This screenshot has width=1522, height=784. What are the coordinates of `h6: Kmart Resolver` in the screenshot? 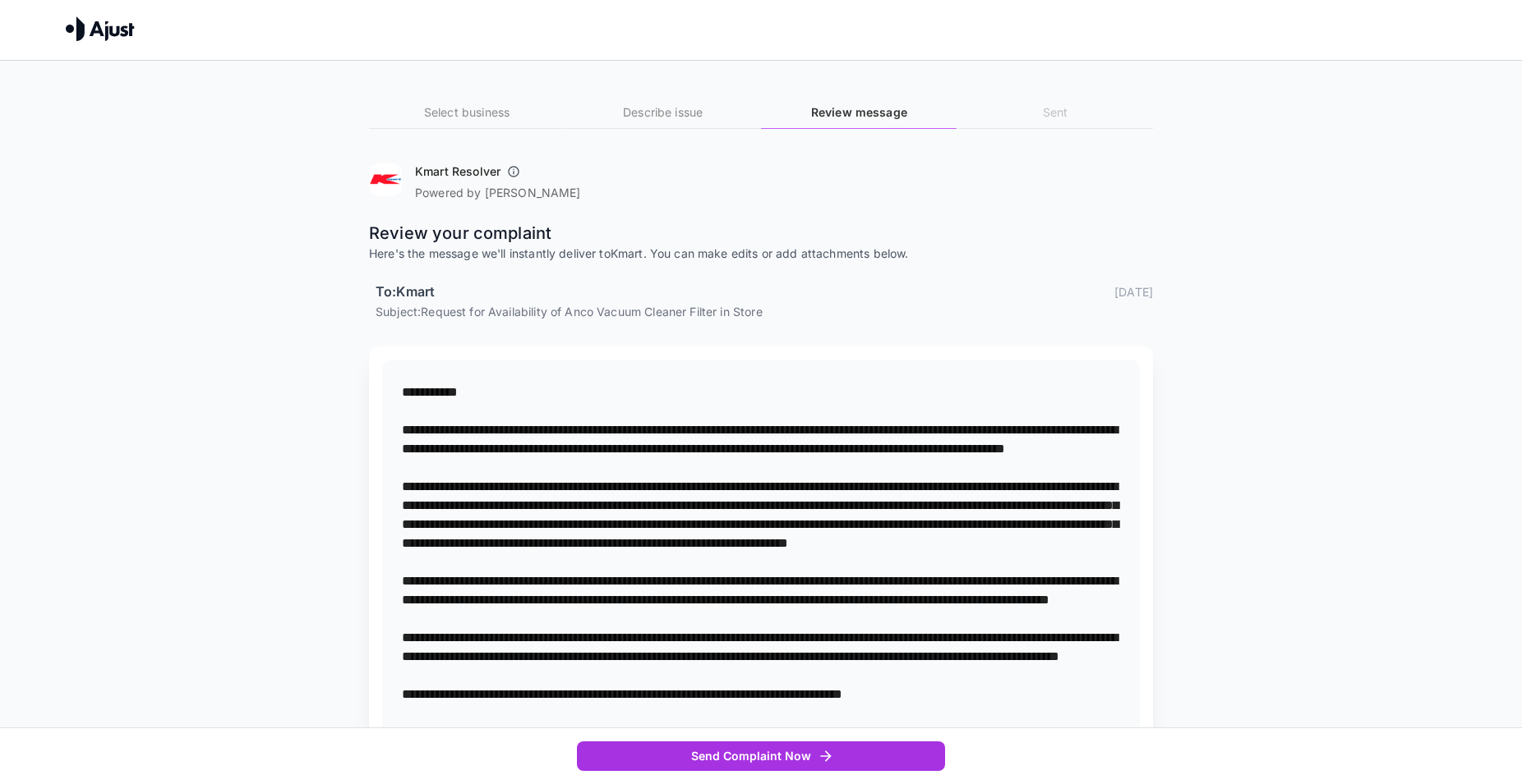 It's located at (457, 171).